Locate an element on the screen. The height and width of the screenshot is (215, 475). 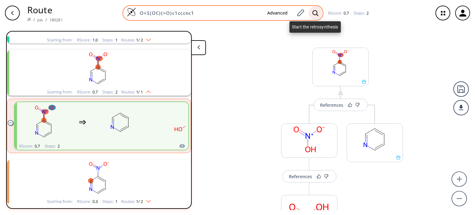
img: Logo Spaya is located at coordinates (131, 12).